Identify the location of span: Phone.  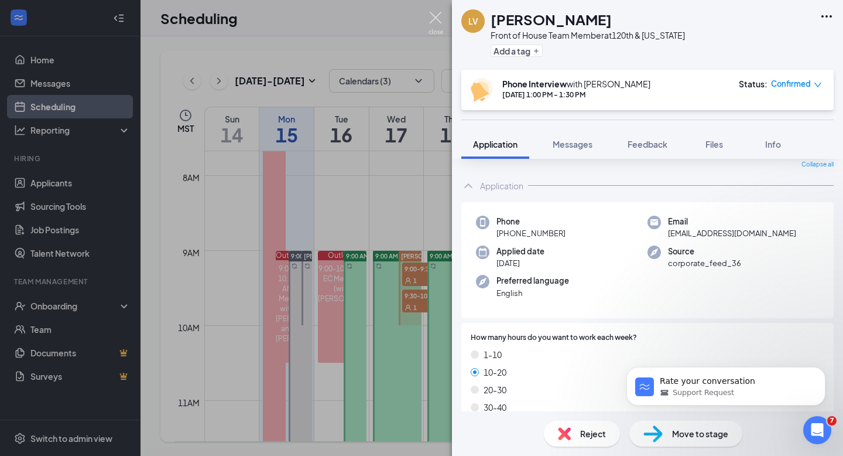
(531, 221).